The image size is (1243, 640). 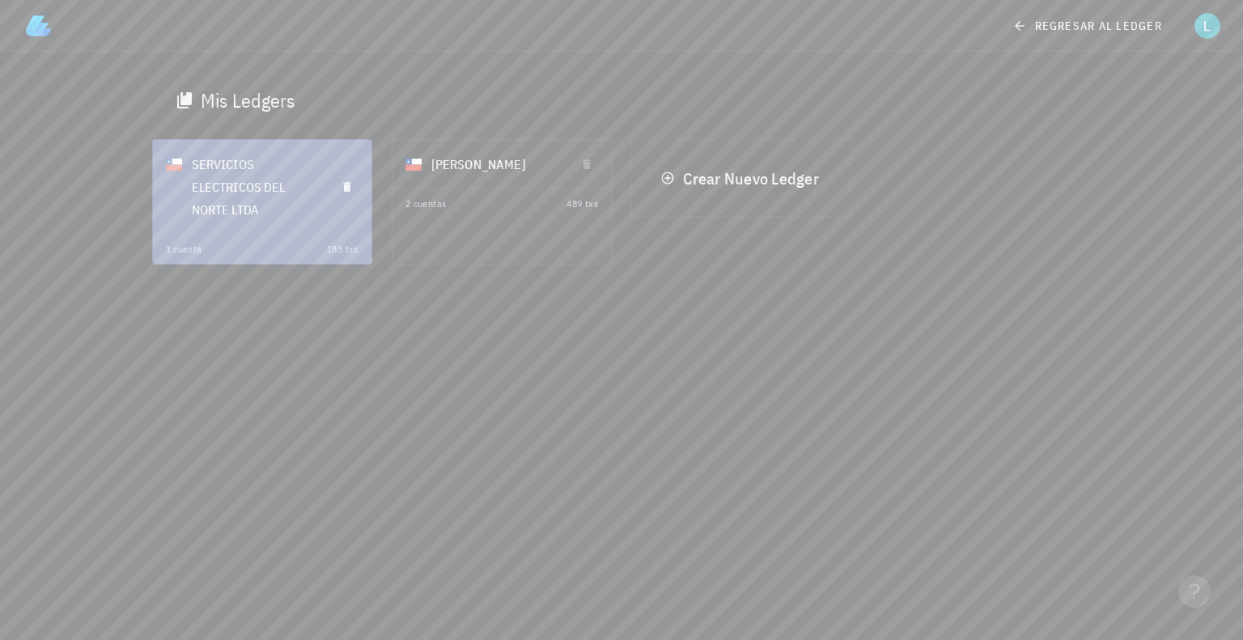 What do you see at coordinates (741, 178) in the screenshot?
I see `span: Crear Nuevo Ledger` at bounding box center [741, 178].